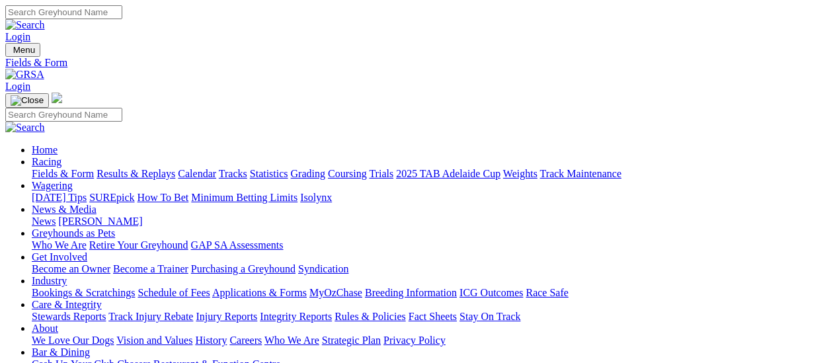 The width and height of the screenshot is (831, 363). I want to click on img: logo-grsa-white.png, so click(57, 98).